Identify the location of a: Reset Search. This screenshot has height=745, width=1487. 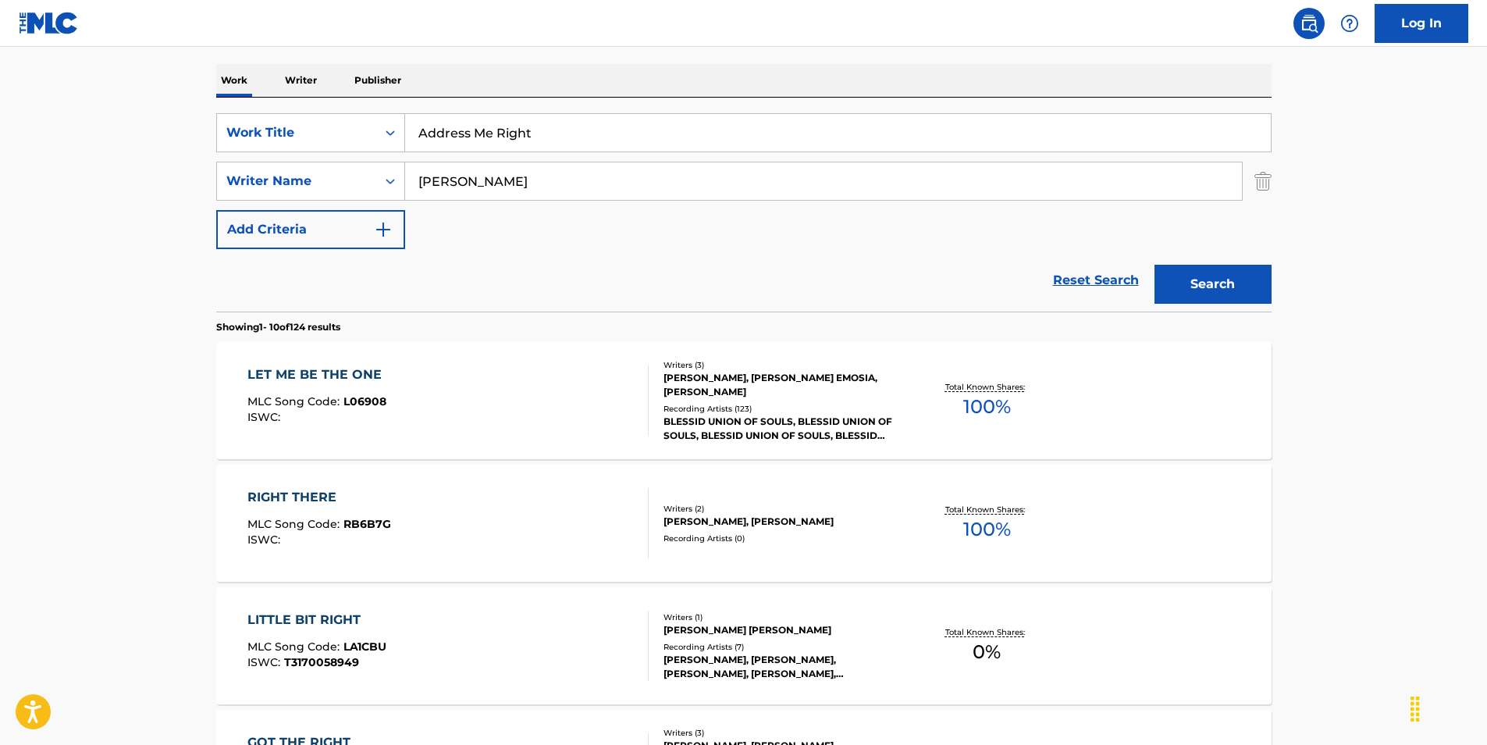
(1096, 280).